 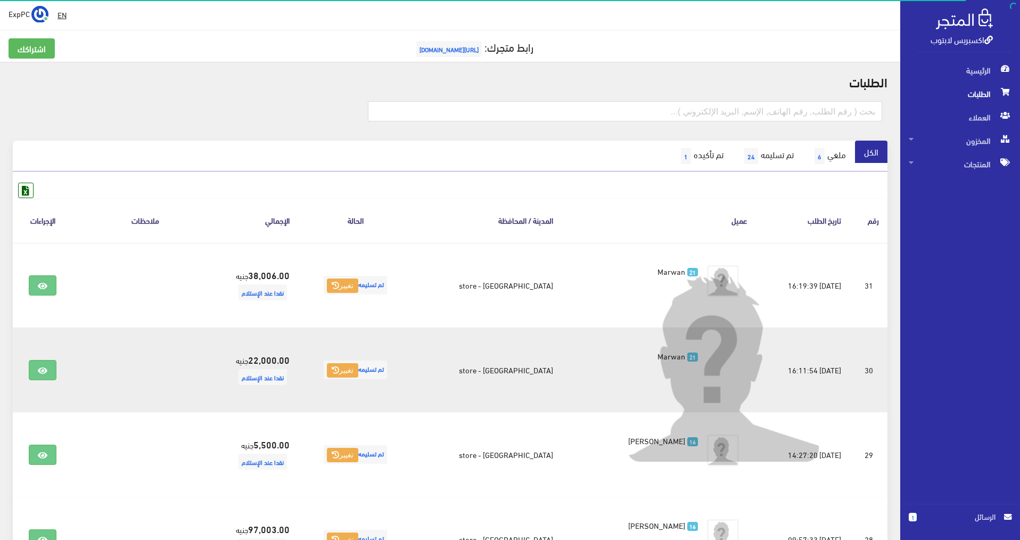 What do you see at coordinates (820, 156) in the screenshot?
I see `span: 6` at bounding box center [820, 156].